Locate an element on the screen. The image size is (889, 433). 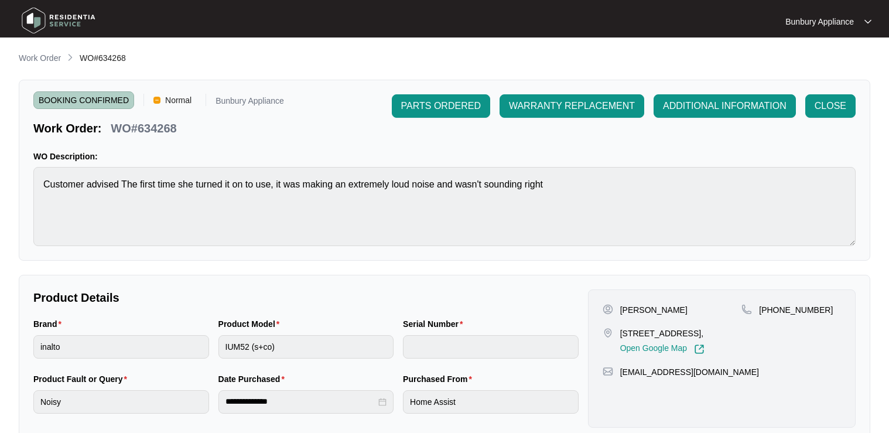
button: ADDITIONAL INFORMATION is located at coordinates (724, 106).